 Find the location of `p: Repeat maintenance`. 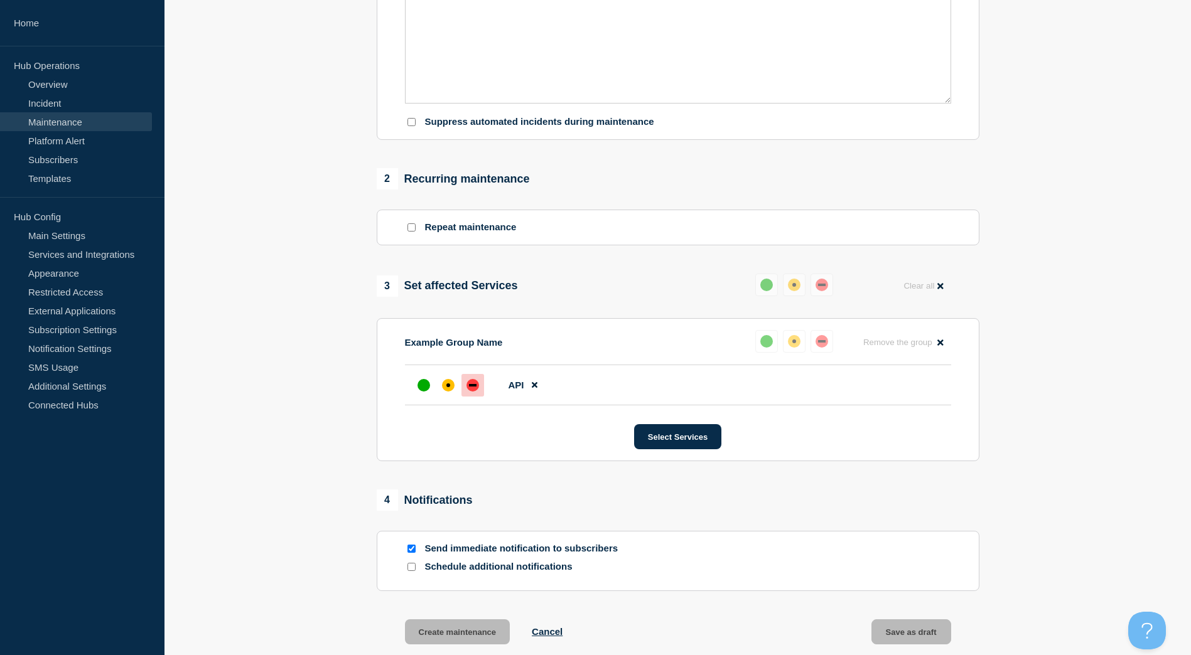

p: Repeat maintenance is located at coordinates (471, 227).